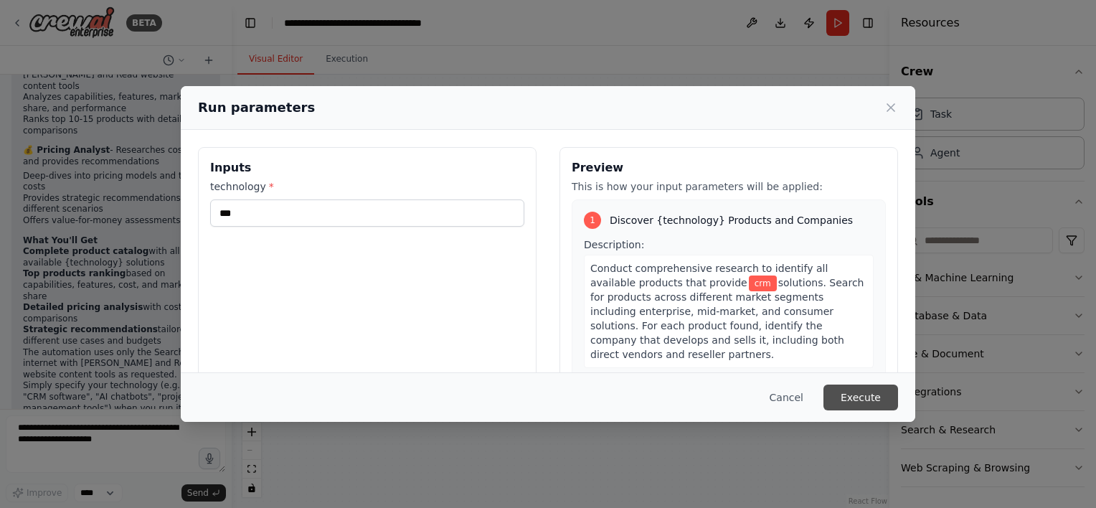  Describe the element at coordinates (367, 187) in the screenshot. I see `label: technology` at that location.